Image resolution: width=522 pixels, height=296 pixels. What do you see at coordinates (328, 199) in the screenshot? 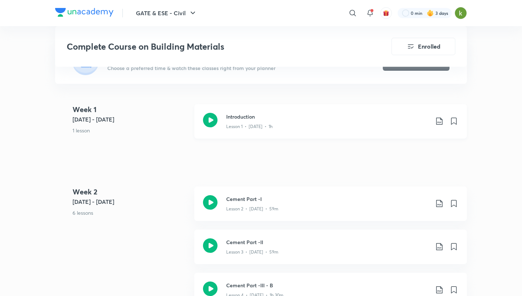
I see `h3: Cement Part -I` at bounding box center [328, 199].